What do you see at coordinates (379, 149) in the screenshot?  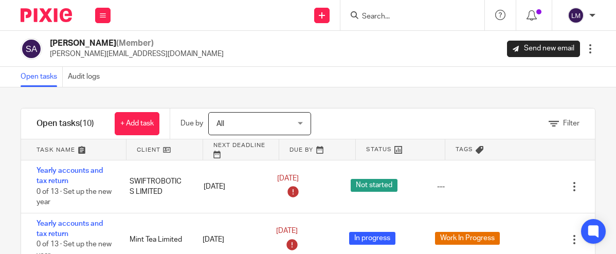 I see `span: Status` at bounding box center [379, 149].